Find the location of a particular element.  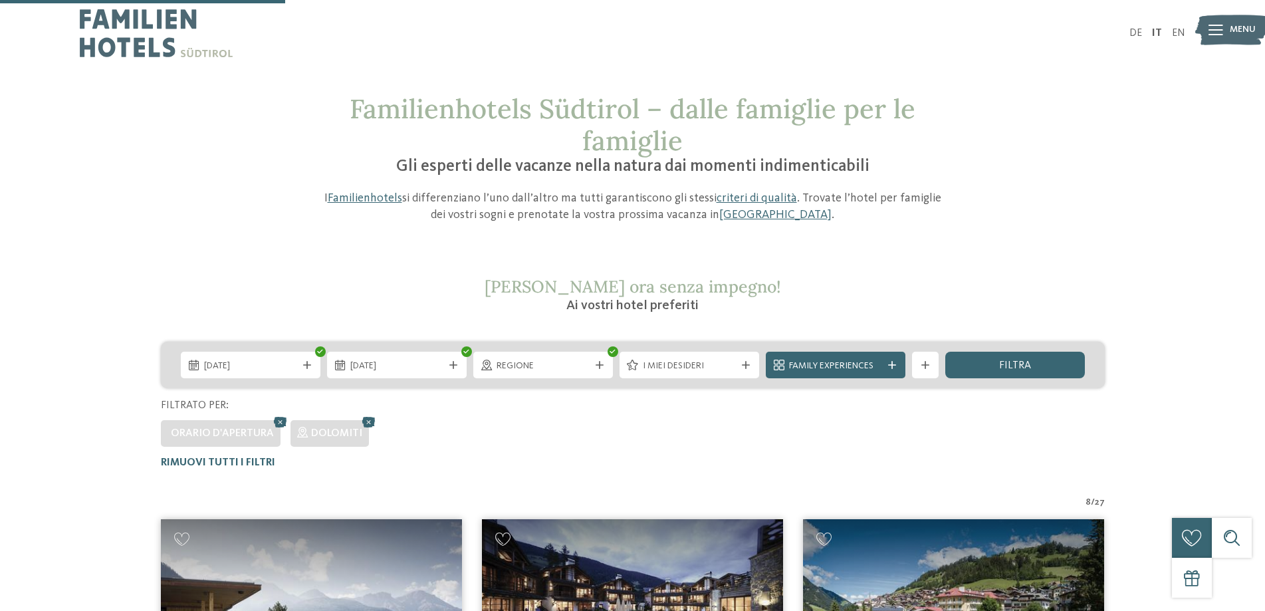

a: DE is located at coordinates (1135, 33).